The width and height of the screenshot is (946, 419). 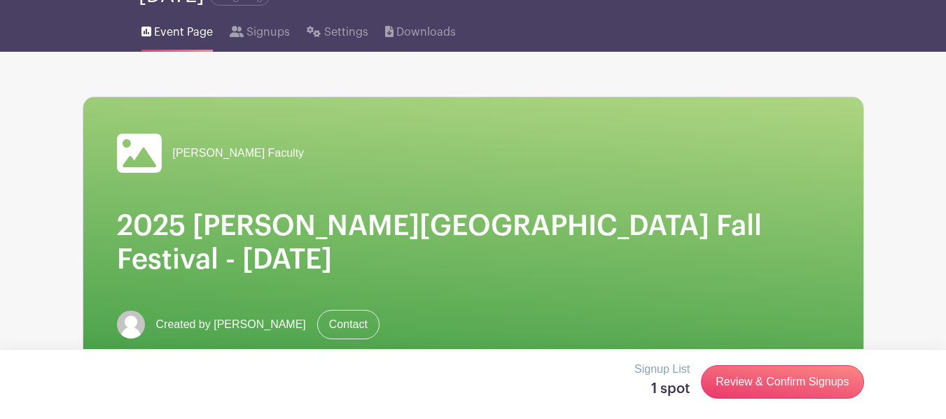 I want to click on h5: 1 spot, so click(x=662, y=389).